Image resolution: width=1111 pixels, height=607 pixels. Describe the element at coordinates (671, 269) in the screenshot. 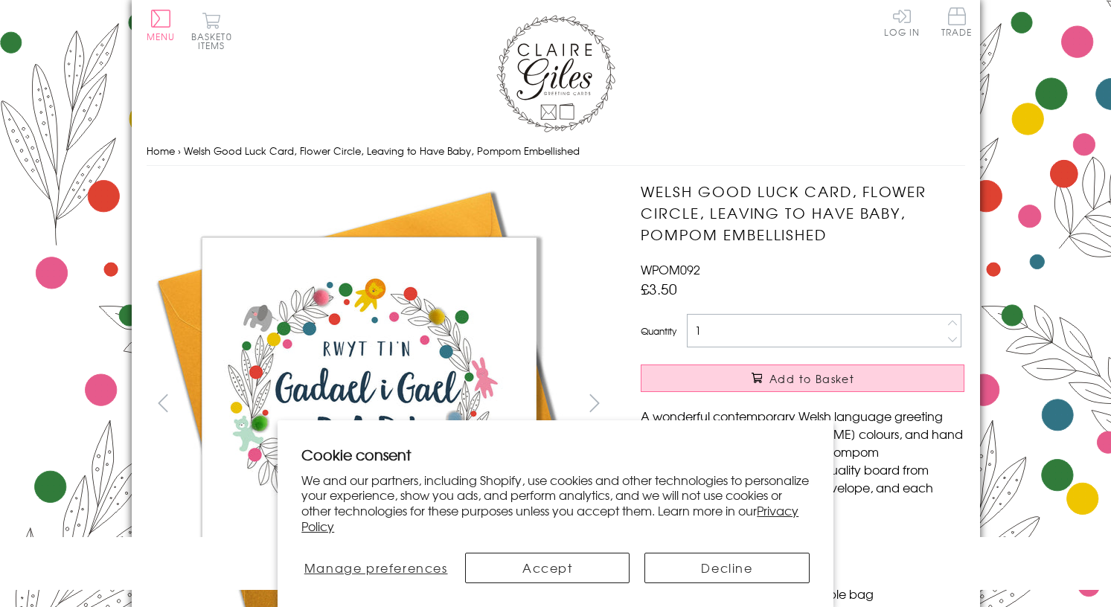

I see `span: WPOM092` at that location.